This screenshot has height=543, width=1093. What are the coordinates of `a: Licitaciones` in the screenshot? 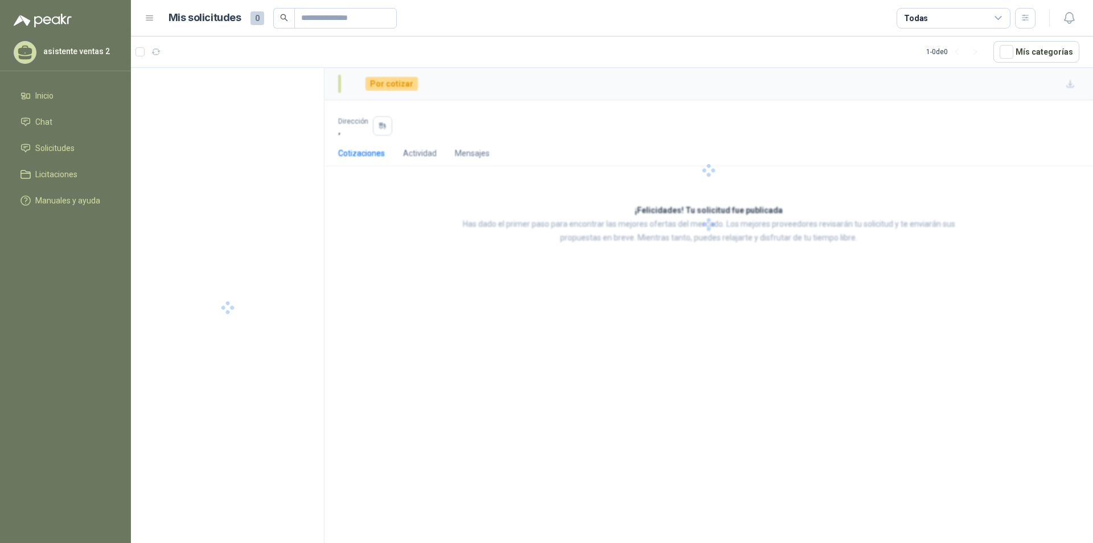 It's located at (65, 174).